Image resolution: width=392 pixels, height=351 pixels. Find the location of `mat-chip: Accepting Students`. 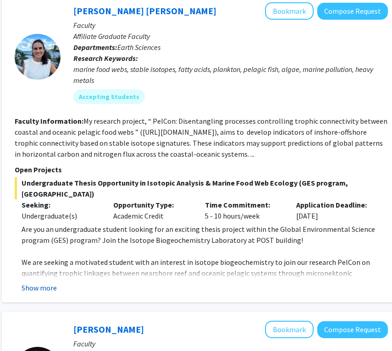

mat-chip: Accepting Students is located at coordinates (109, 97).